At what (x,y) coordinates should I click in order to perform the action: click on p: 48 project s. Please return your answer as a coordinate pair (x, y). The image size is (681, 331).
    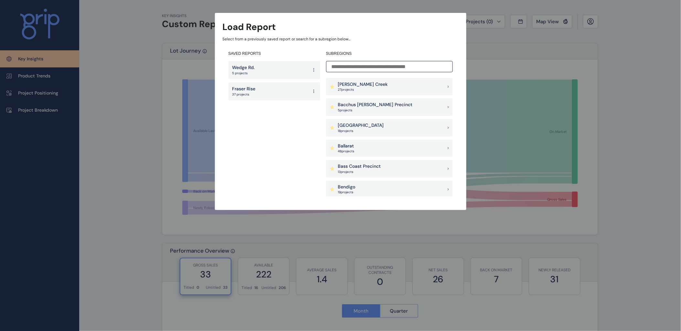
    Looking at the image, I should click on (346, 152).